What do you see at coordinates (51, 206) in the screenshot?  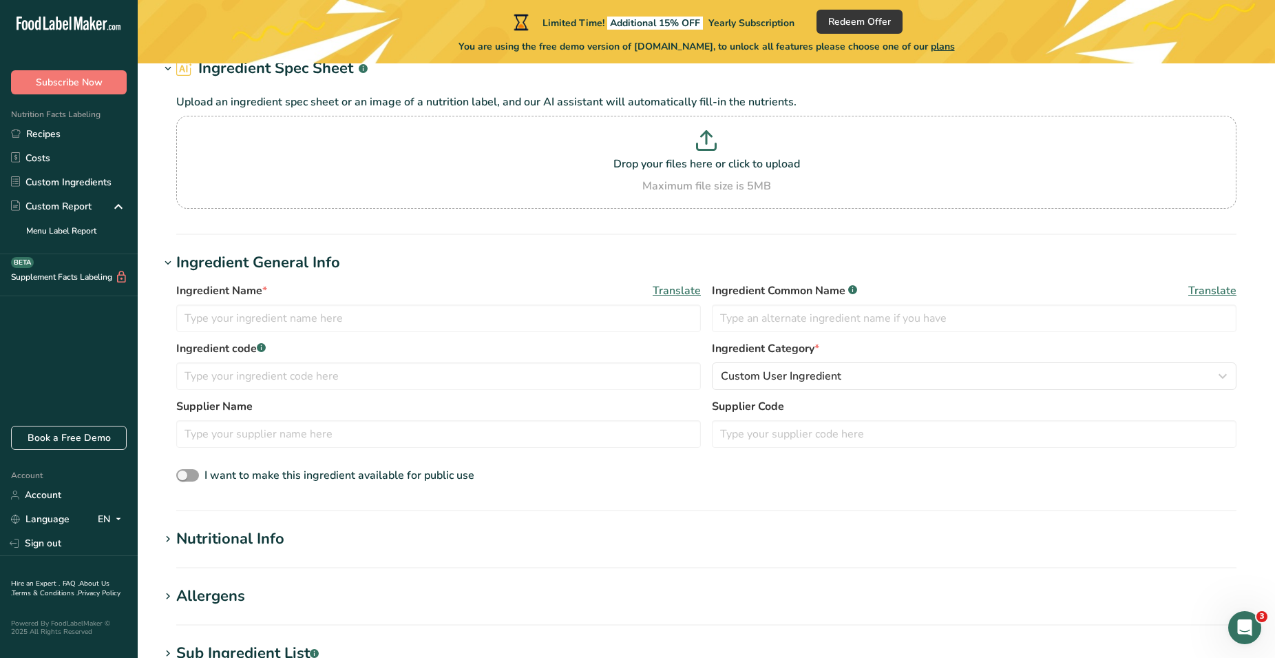 I see `div: Custom Report` at bounding box center [51, 206].